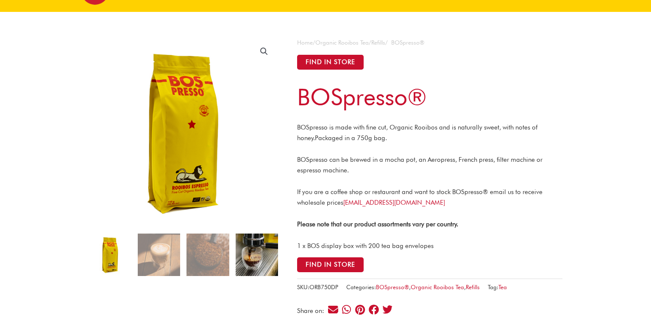 This screenshot has width=651, height=324. Describe the element at coordinates (417, 132) in the screenshot. I see `span: BOSpresso is made with fine cut, Organic Rooibos and is naturally sweet, with notes of honey.` at that location.